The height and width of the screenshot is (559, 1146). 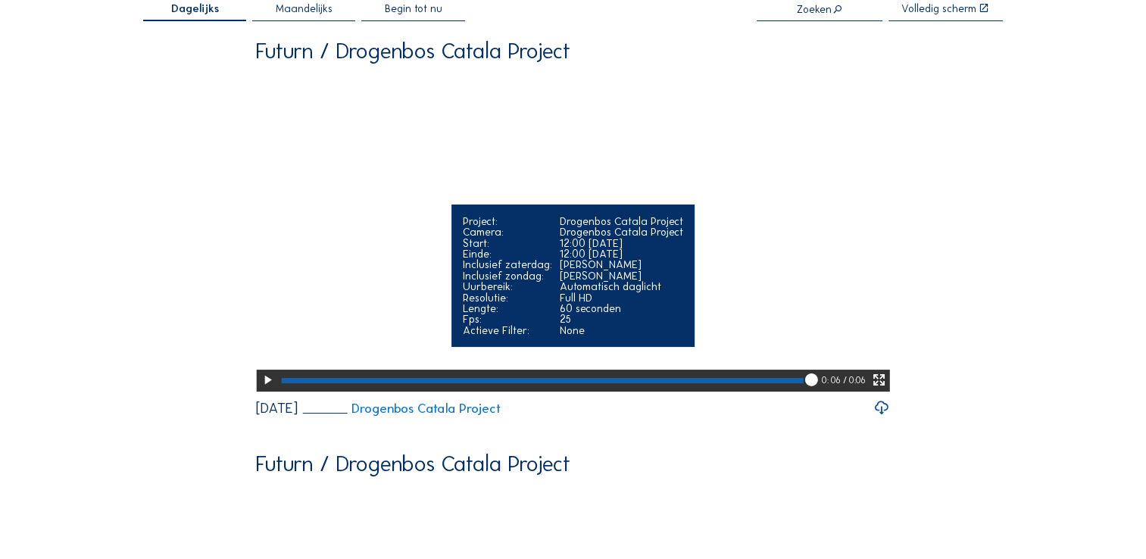 I want to click on div: Lengte:, so click(x=507, y=308).